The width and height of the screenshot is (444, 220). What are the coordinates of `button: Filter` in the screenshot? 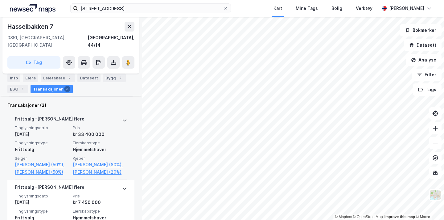 It's located at (427, 75).